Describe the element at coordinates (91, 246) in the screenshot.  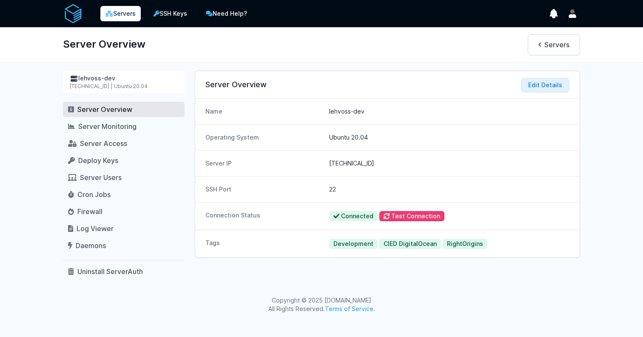
I see `span: Daemons` at that location.